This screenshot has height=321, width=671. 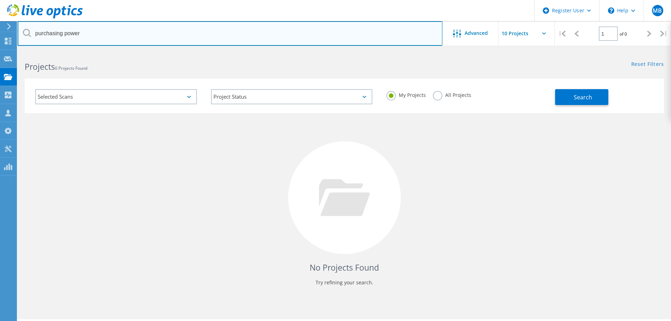 I want to click on input: Search projects by name, owner, ID, company, etc, so click(x=230, y=33).